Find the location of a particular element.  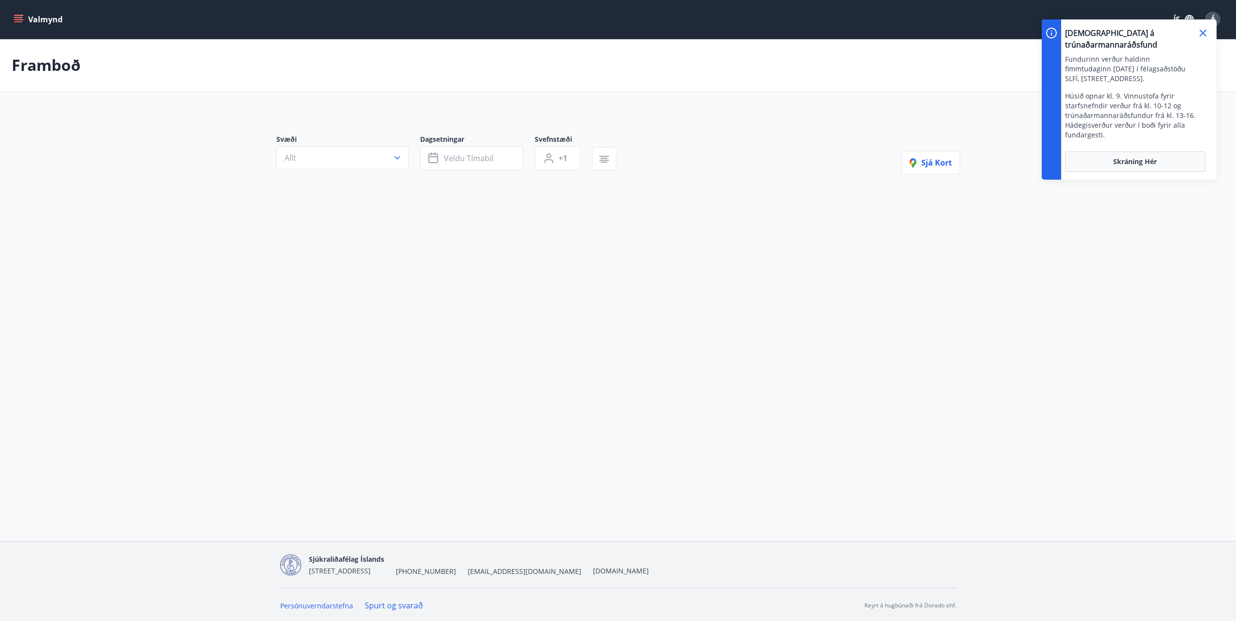

button: menu is located at coordinates (39, 19).